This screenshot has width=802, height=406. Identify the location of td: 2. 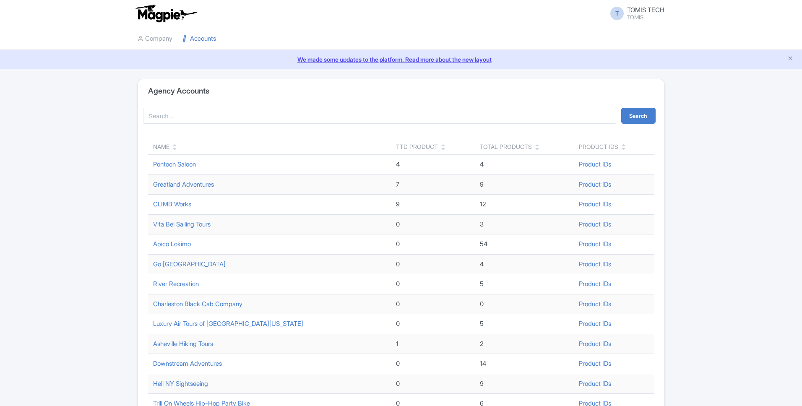
(524, 344).